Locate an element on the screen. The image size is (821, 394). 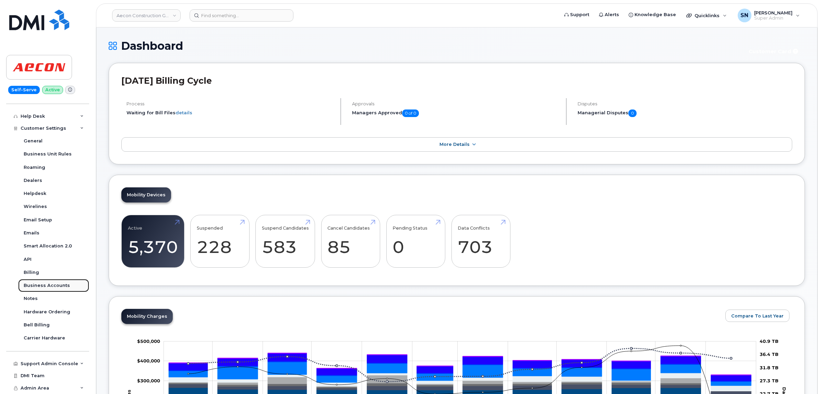
tspan: $500,000 is located at coordinates (149, 341).